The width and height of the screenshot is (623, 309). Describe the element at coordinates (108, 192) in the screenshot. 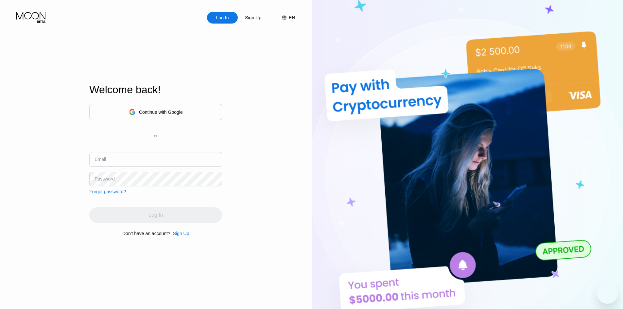

I see `div: Forgot password?` at that location.